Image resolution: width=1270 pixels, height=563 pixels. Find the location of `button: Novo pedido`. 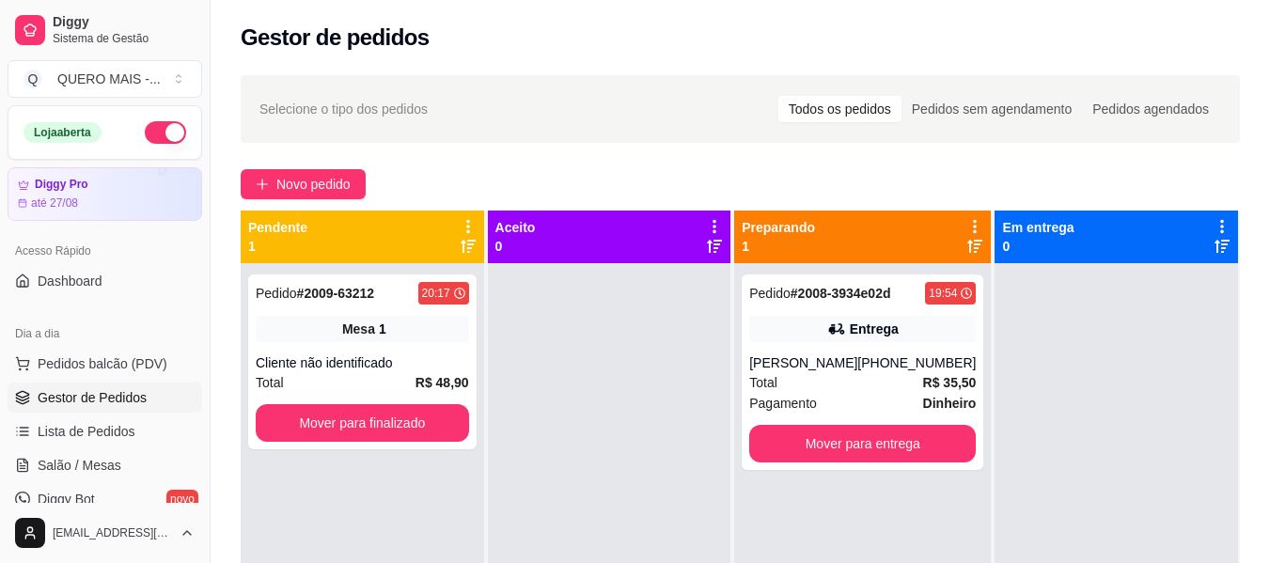

button: Novo pedido is located at coordinates (303, 184).